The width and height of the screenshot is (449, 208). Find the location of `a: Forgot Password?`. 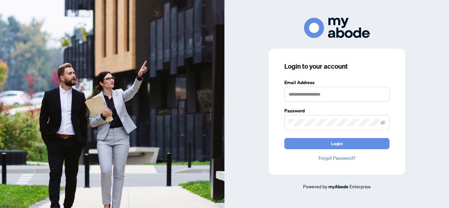

a: Forgot Password? is located at coordinates (337, 158).